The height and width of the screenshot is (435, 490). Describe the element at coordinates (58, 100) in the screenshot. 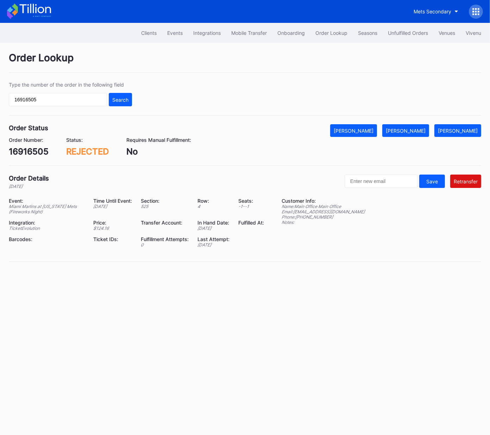

I see `input: GT59662` at that location.